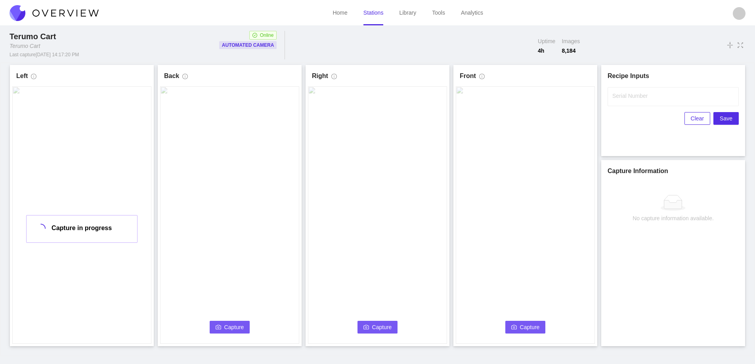  Describe the element at coordinates (741, 45) in the screenshot. I see `span: fullscreen` at that location.